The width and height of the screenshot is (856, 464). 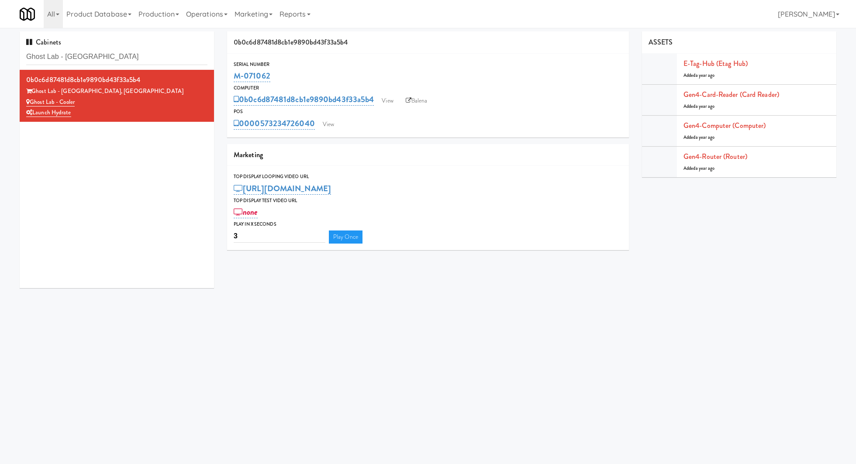 I want to click on a: E-tag-hub (Etag Hub), so click(x=715, y=63).